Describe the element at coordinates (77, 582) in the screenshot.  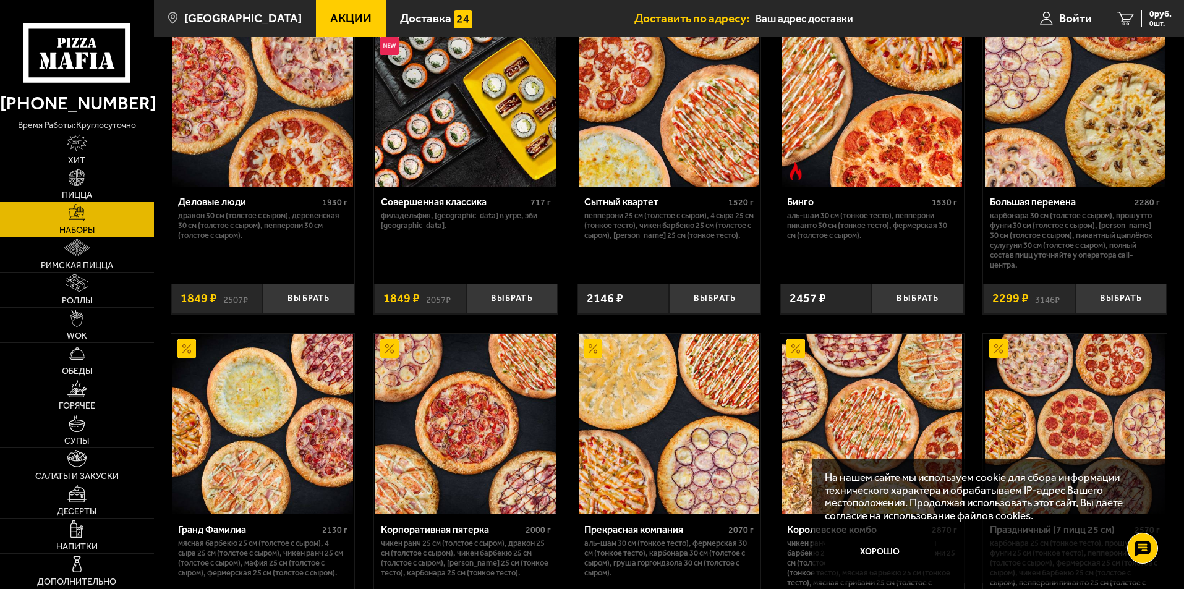
I see `span: Дополнительно` at that location.